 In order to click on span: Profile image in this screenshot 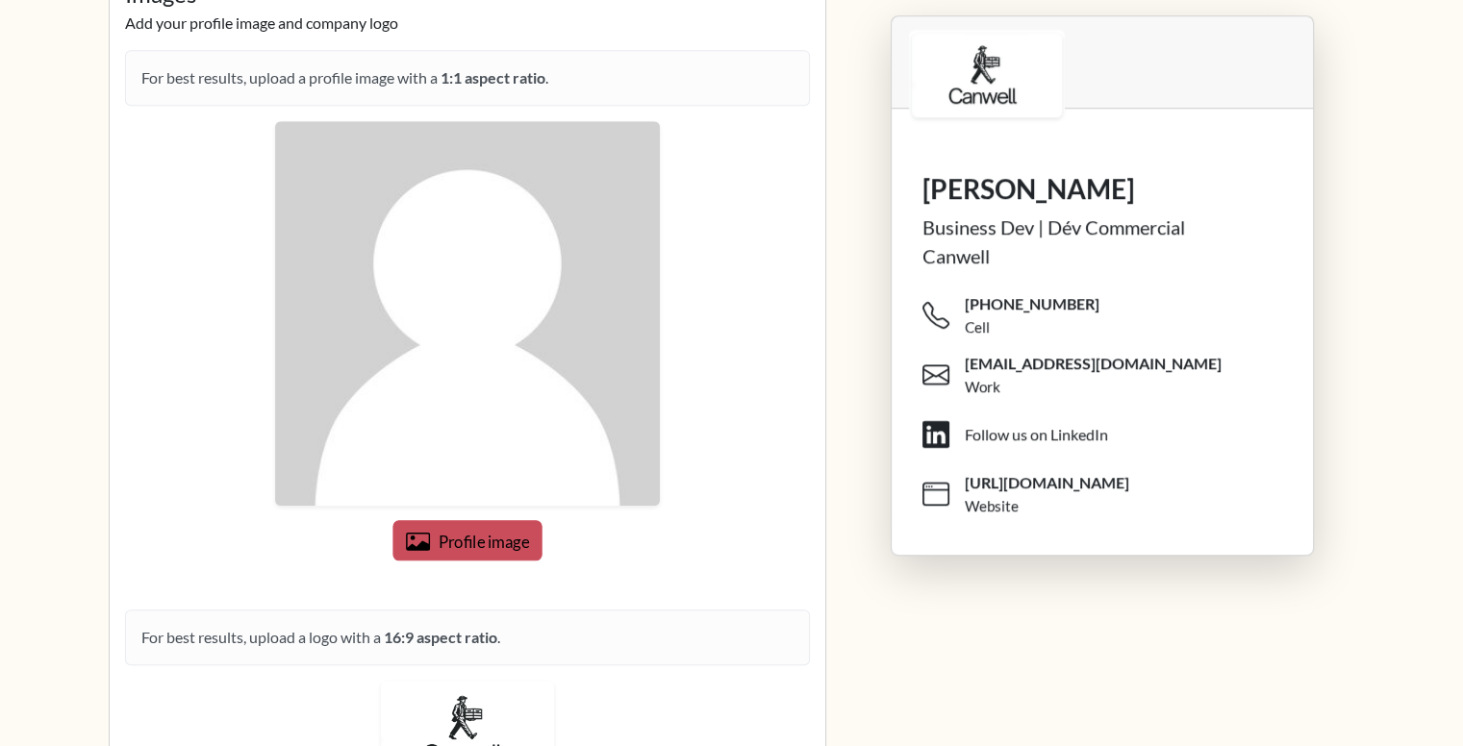, I will do `click(483, 540)`.